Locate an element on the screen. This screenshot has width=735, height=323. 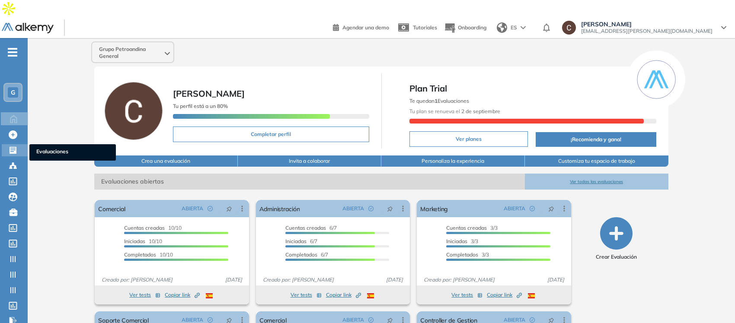
button: Invita a colaborar is located at coordinates (310, 161).